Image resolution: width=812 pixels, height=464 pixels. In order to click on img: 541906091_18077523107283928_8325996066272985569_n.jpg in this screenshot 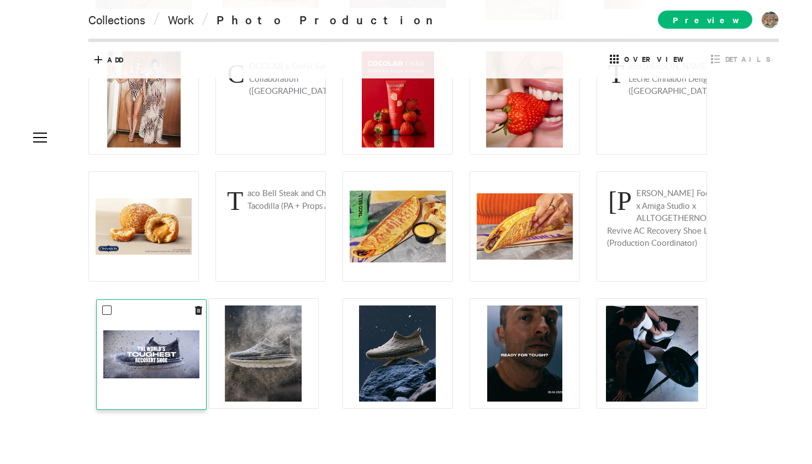, I will do `click(397, 354)`.